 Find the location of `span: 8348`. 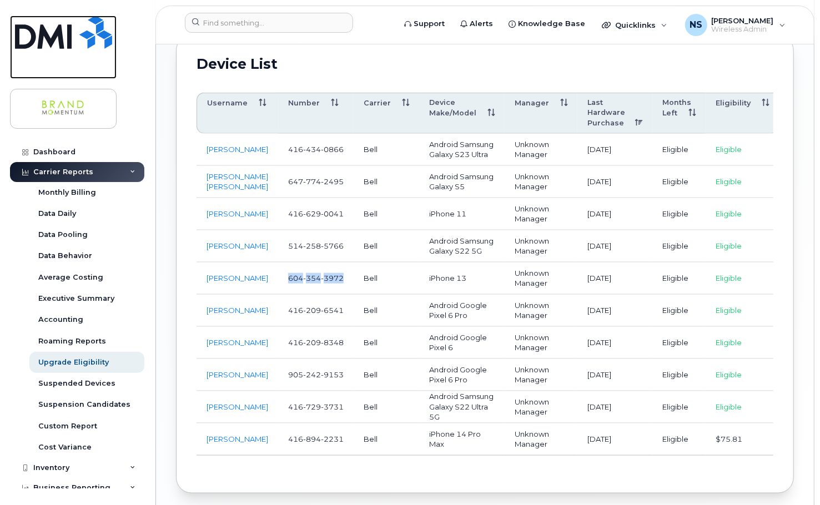

span: 8348 is located at coordinates (332, 343).